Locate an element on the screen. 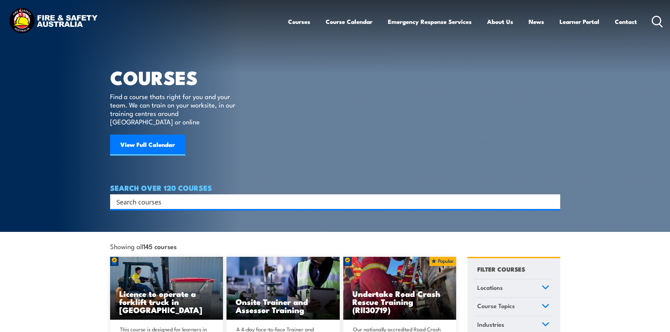 The width and height of the screenshot is (670, 332). strong: 145 courses is located at coordinates (160, 246).